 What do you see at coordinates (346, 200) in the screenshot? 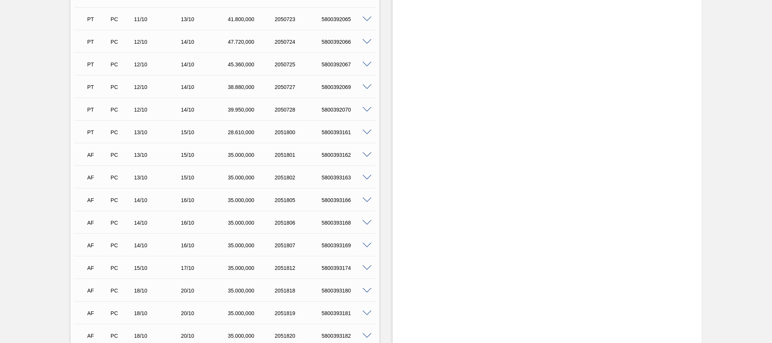
I see `div: 5800393166` at bounding box center [346, 200].